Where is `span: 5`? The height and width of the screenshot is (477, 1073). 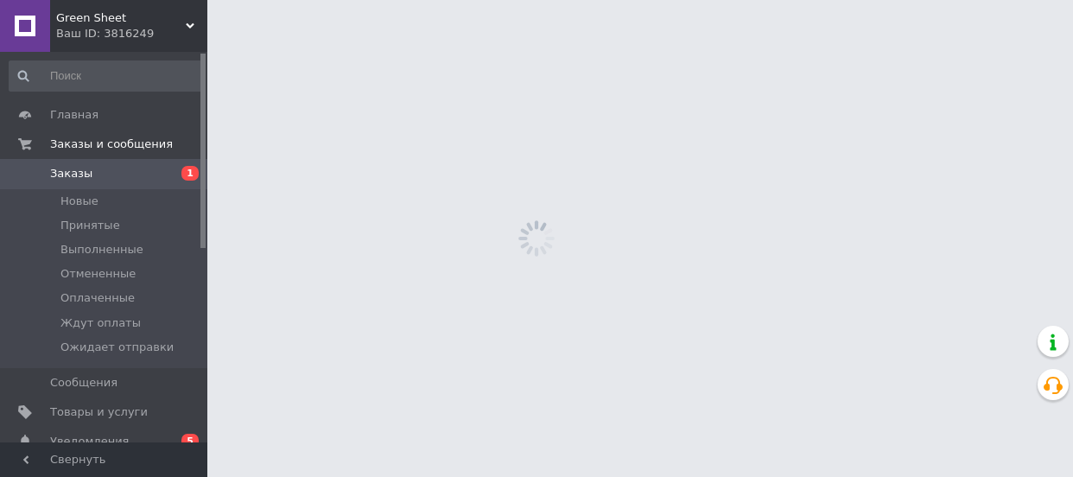 span: 5 is located at coordinates (190, 441).